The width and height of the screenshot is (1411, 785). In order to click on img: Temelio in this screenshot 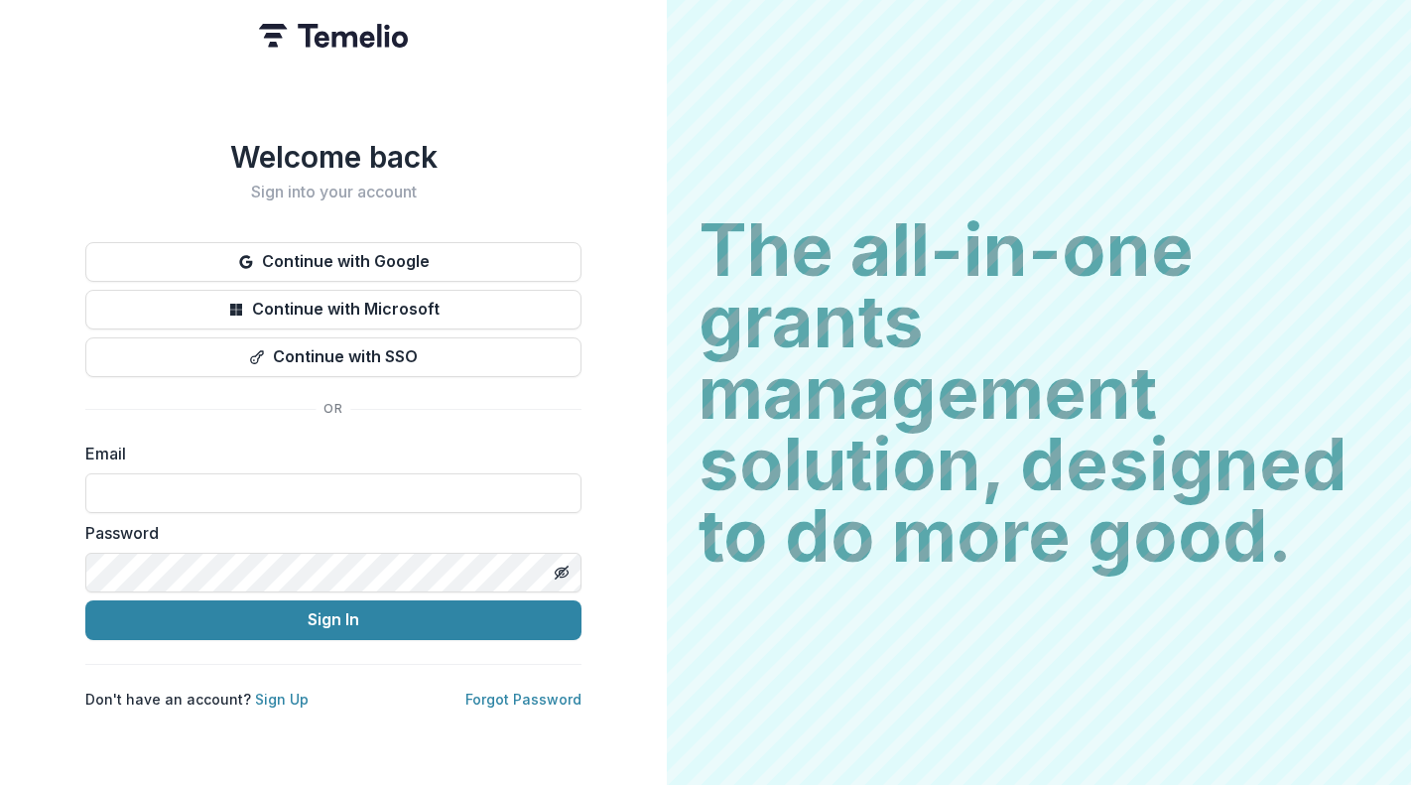, I will do `click(333, 36)`.